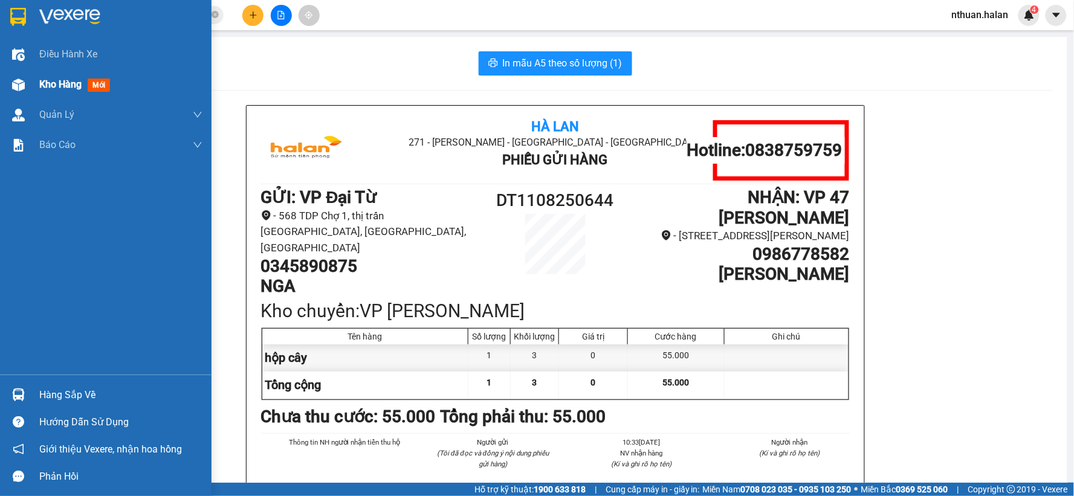  I want to click on div: Hướng dẫn sử dụng, so click(121, 423).